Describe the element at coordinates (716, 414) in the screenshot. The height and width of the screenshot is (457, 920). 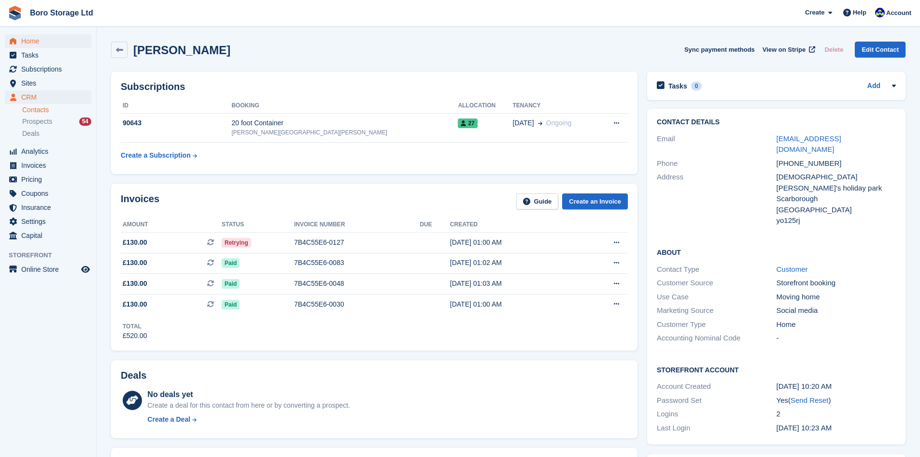
I see `div: Logins` at that location.